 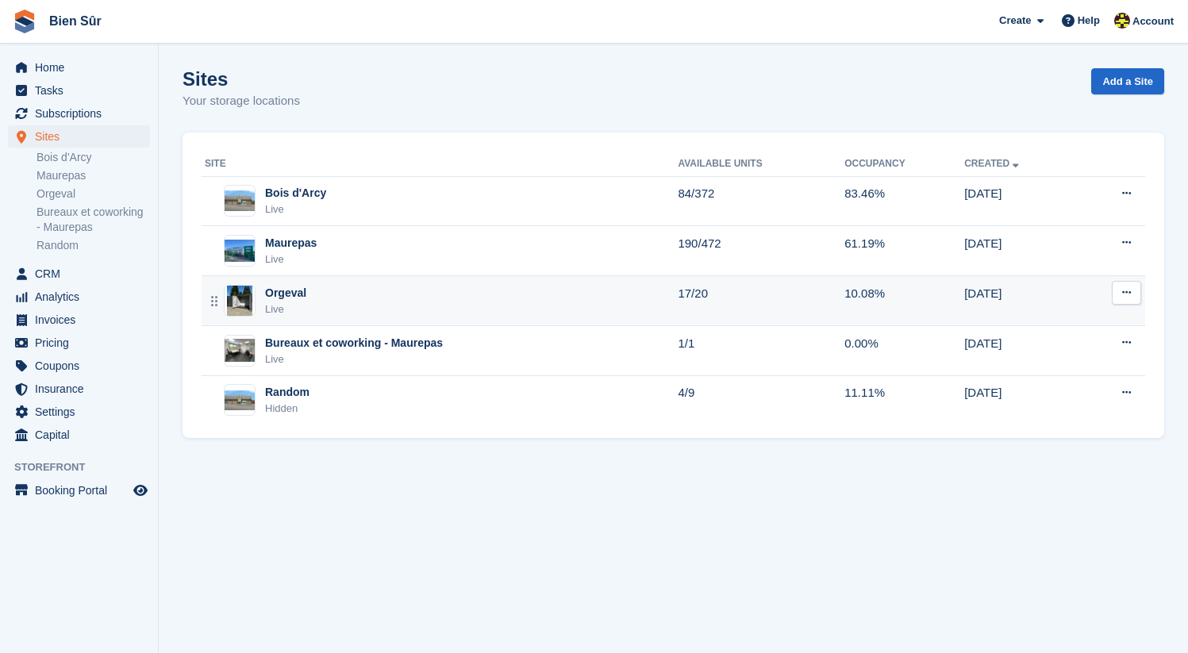 I want to click on a: Bureaux et coworking - Maurepas, so click(x=93, y=220).